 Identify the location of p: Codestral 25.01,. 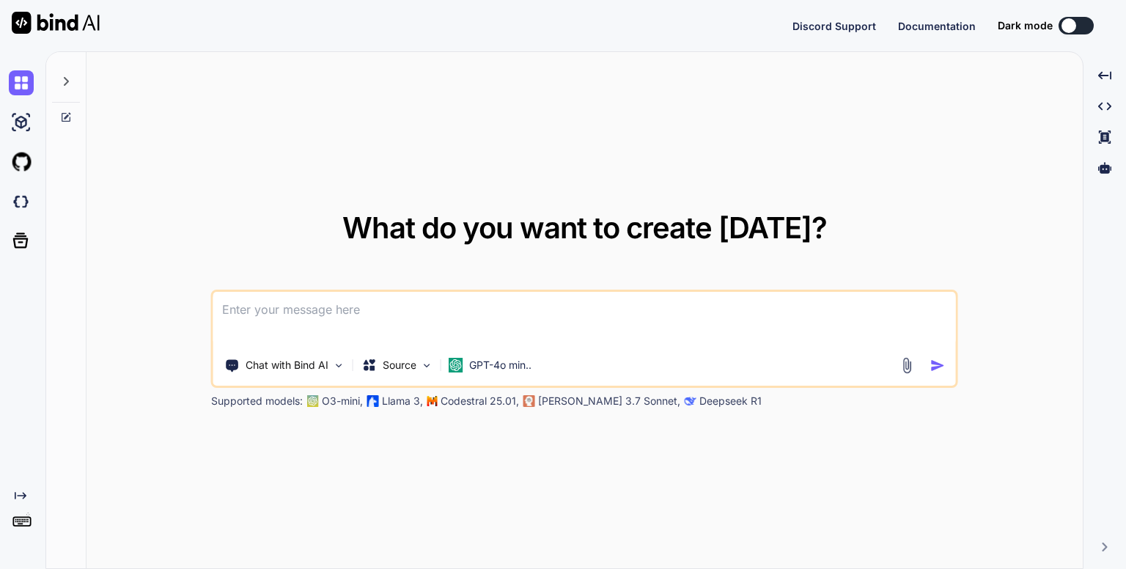
(480, 401).